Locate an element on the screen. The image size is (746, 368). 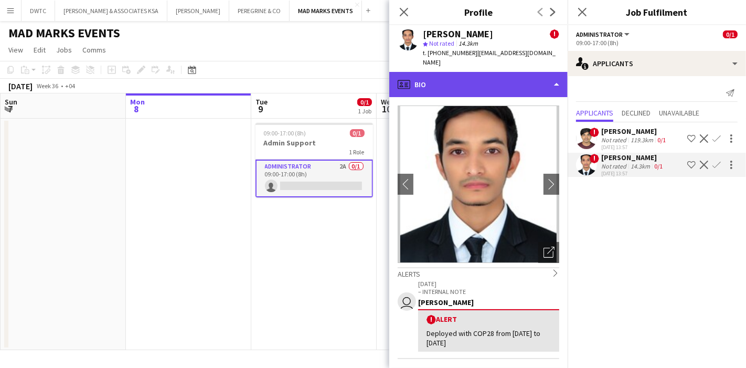
span: 09:00-17:00 (8h) is located at coordinates (285, 133).